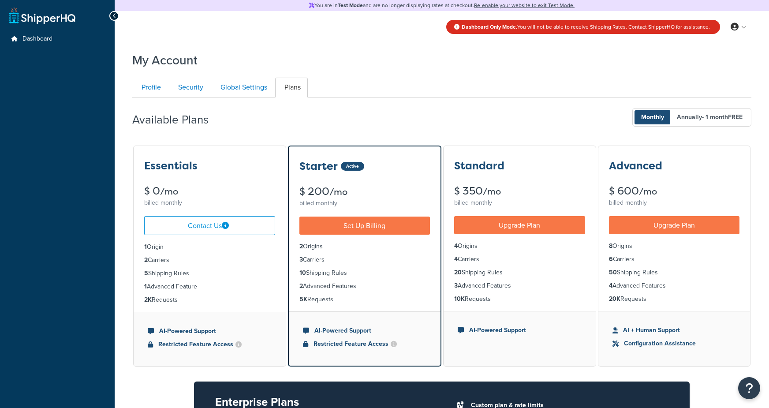 Image resolution: width=769 pixels, height=408 pixels. Describe the element at coordinates (303, 299) in the screenshot. I see `strong: 5K` at that location.